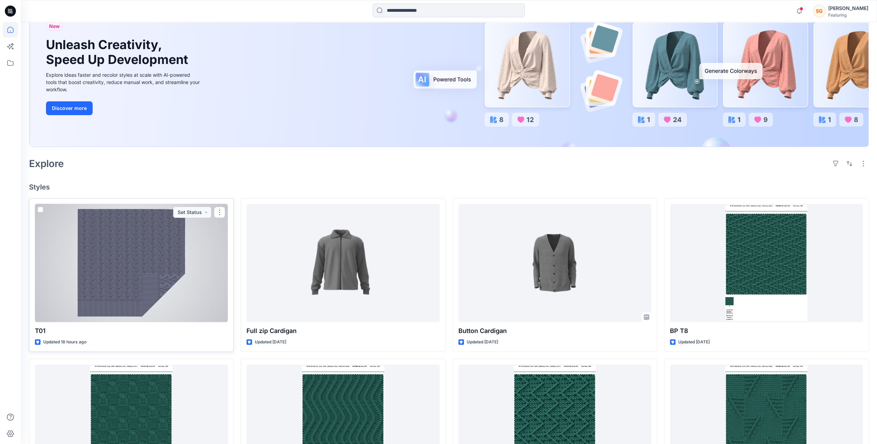 Image resolution: width=877 pixels, height=444 pixels. I want to click on span: New, so click(54, 26).